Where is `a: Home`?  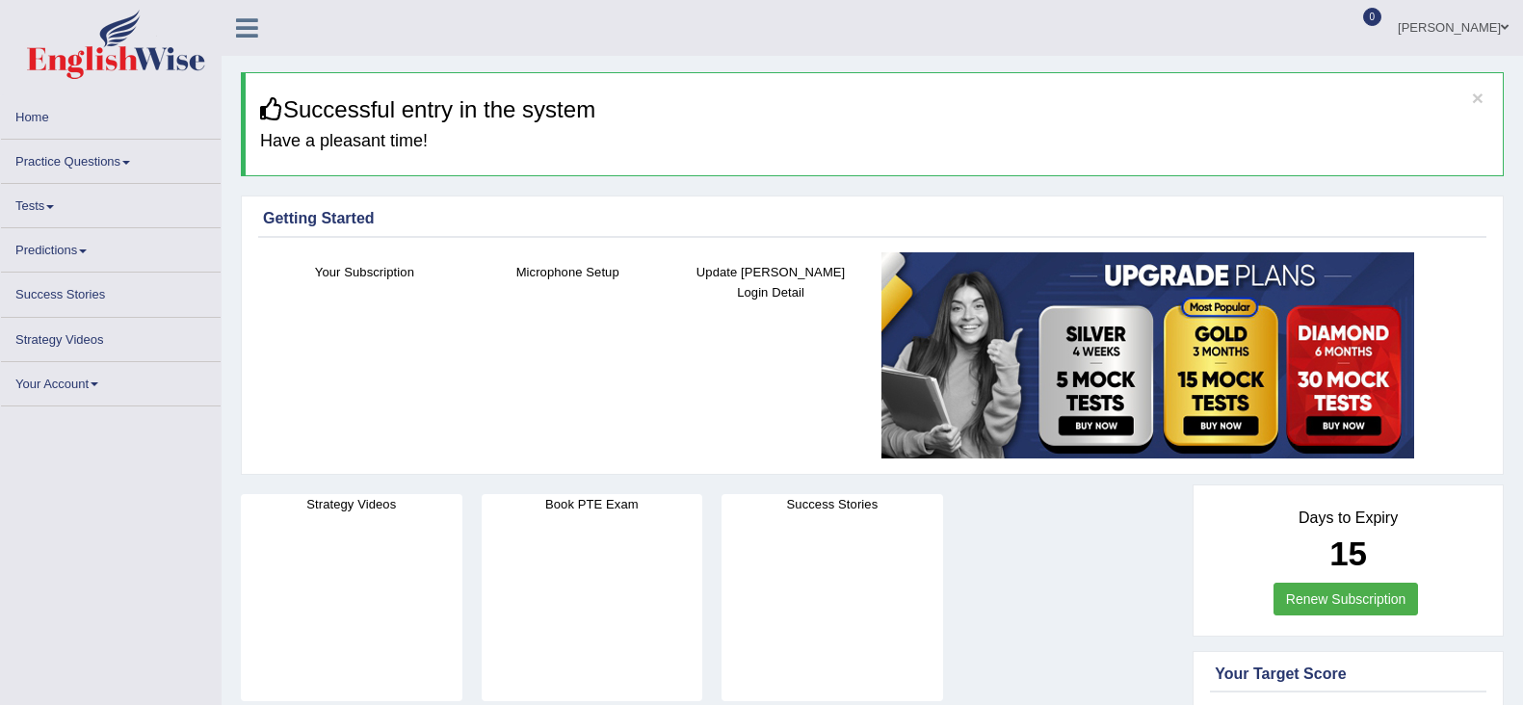 a: Home is located at coordinates (111, 114).